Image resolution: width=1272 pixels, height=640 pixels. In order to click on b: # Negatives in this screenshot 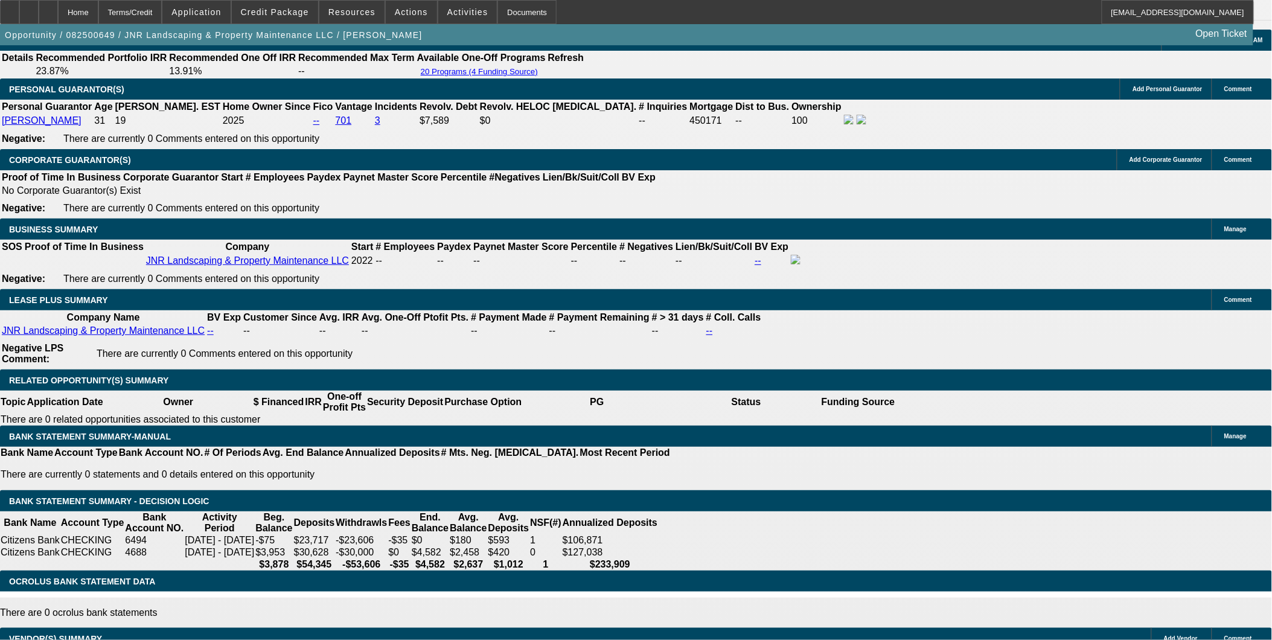, I will do `click(646, 246)`.